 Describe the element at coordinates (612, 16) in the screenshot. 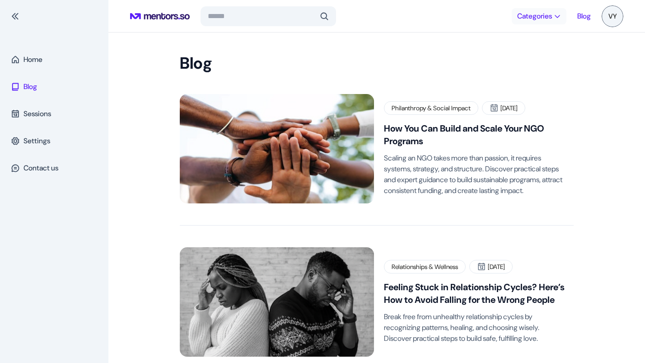

I see `span: VY` at that location.